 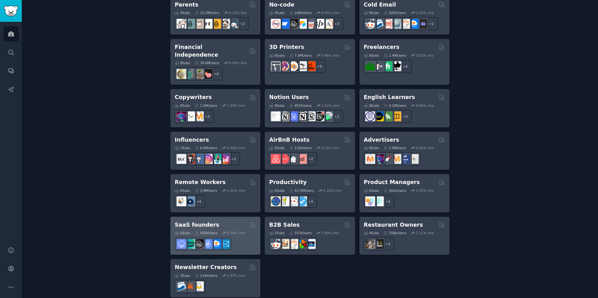 What do you see at coordinates (284, 201) in the screenshot?
I see `img: lifehacks` at bounding box center [284, 201].